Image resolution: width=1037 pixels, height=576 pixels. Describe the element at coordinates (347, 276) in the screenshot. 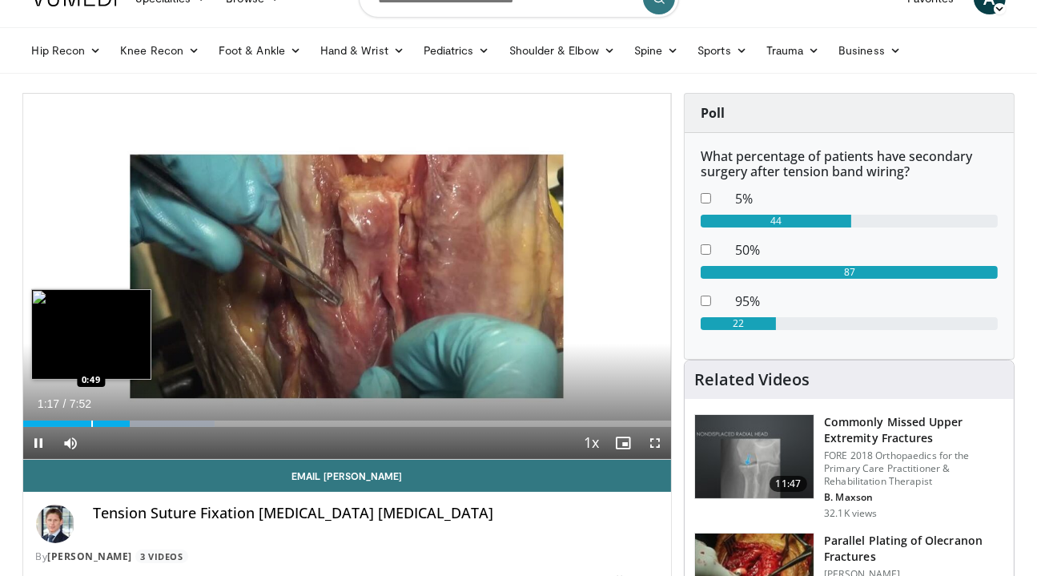

I see `video-js: Video Player` at that location.